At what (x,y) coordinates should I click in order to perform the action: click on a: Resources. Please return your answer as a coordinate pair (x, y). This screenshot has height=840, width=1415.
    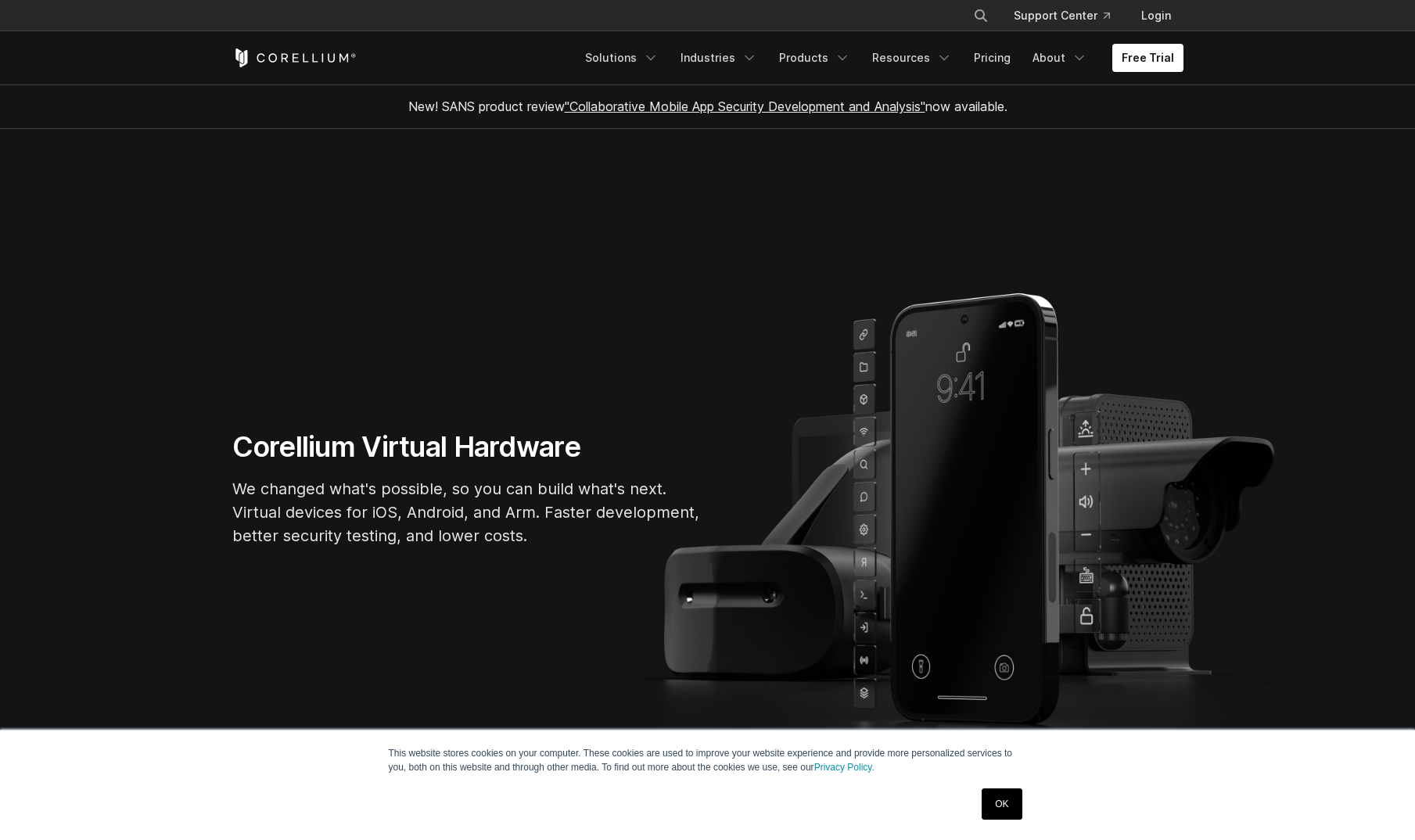
    Looking at the image, I should click on (912, 58).